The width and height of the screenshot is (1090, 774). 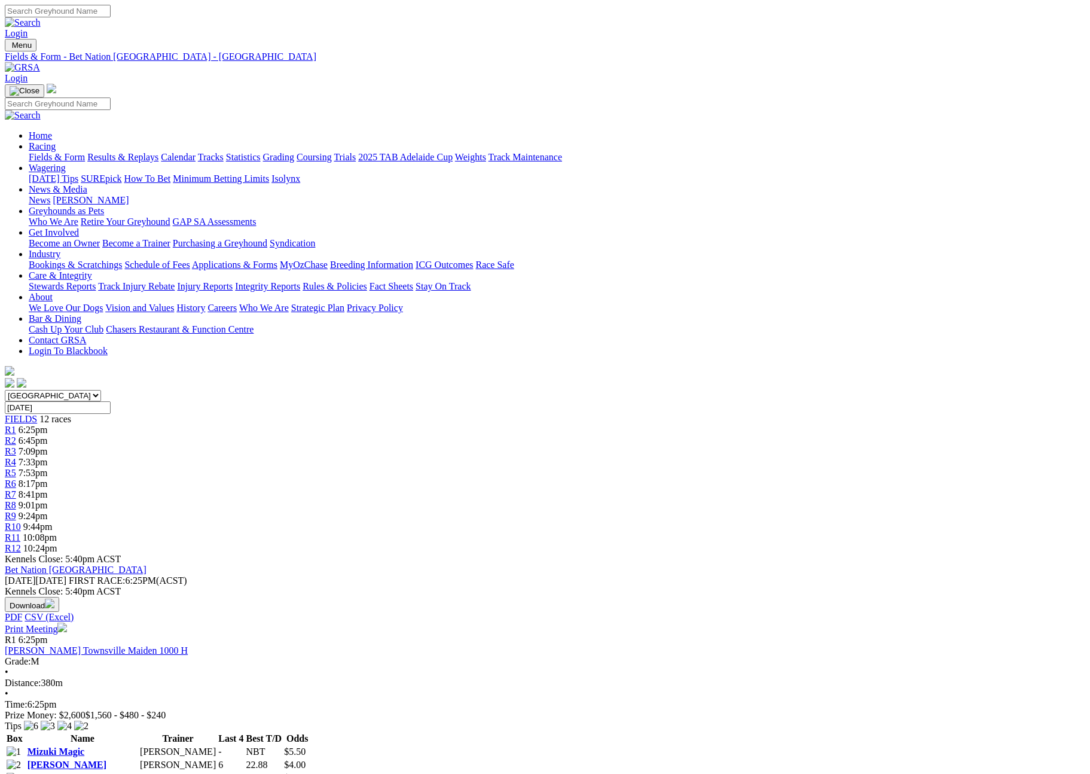 What do you see at coordinates (14, 738) in the screenshot?
I see `span: Box` at bounding box center [14, 738].